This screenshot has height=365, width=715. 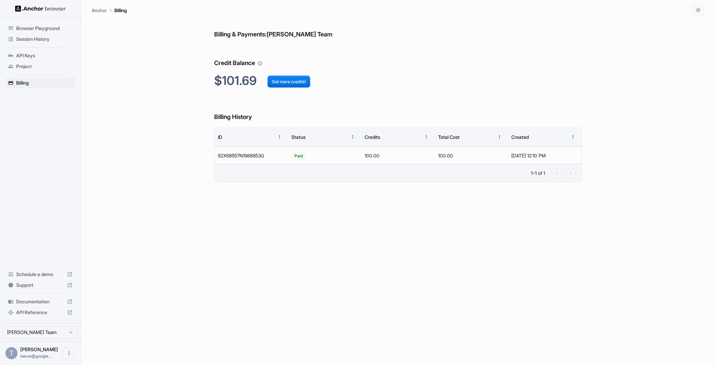 I want to click on div: Billing, so click(x=40, y=83).